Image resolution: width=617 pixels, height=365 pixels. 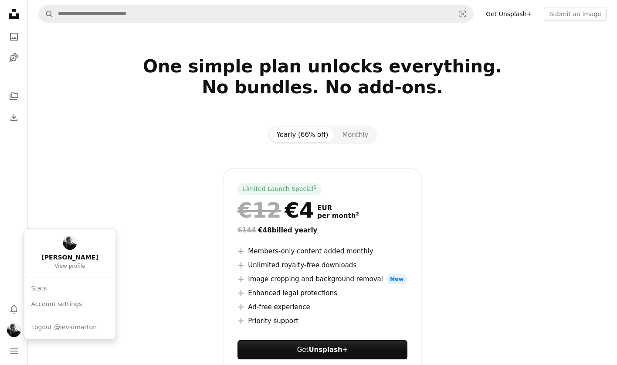 What do you see at coordinates (70, 288) in the screenshot?
I see `a: Stats` at bounding box center [70, 288].